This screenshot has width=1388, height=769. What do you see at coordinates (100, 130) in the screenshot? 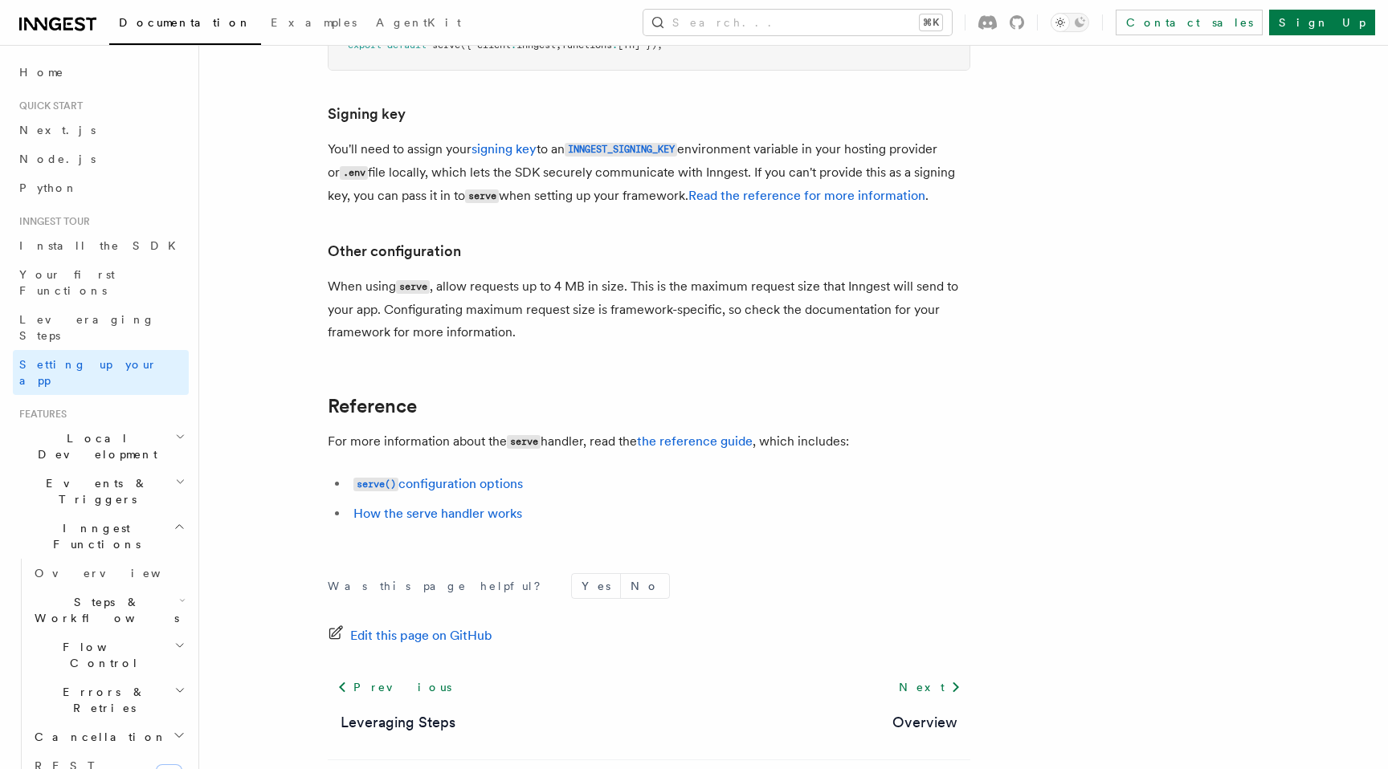
I see `a: Next.js` at bounding box center [100, 130].